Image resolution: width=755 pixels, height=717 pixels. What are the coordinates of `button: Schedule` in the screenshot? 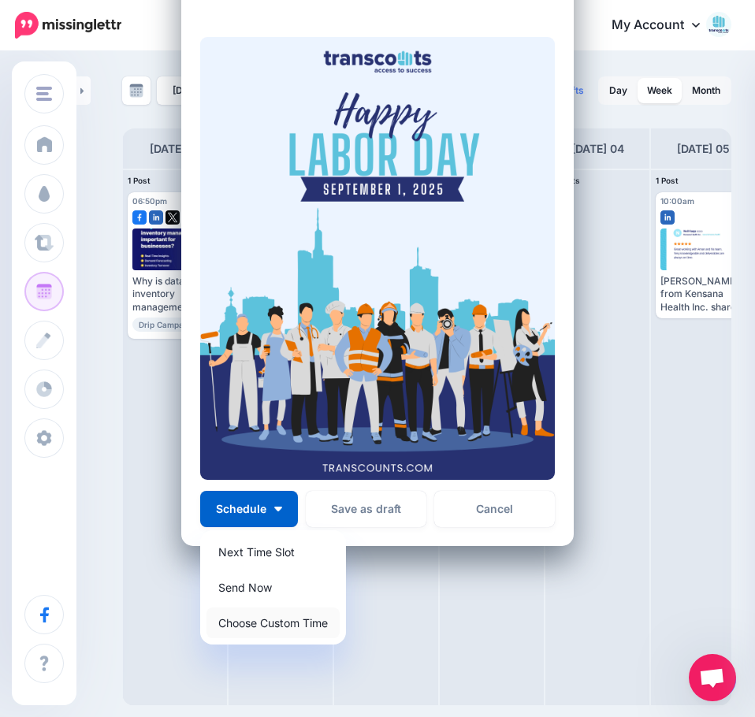 It's located at (249, 509).